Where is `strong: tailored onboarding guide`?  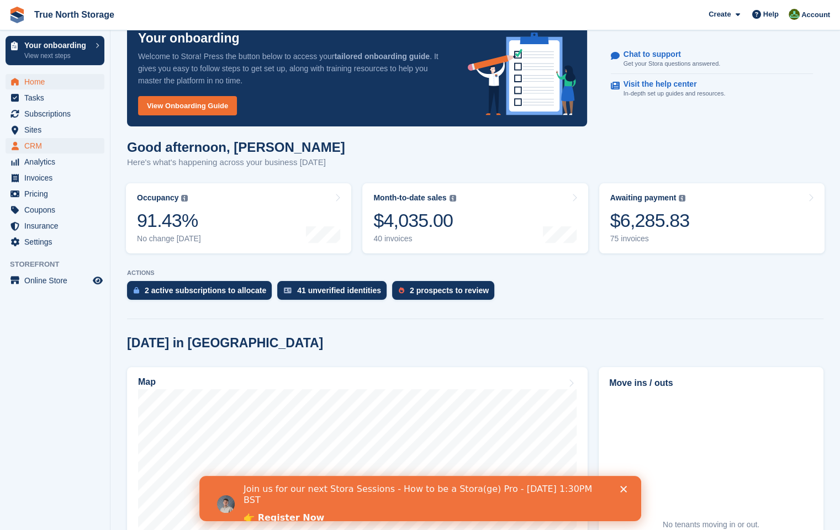 strong: tailored onboarding guide is located at coordinates (382, 56).